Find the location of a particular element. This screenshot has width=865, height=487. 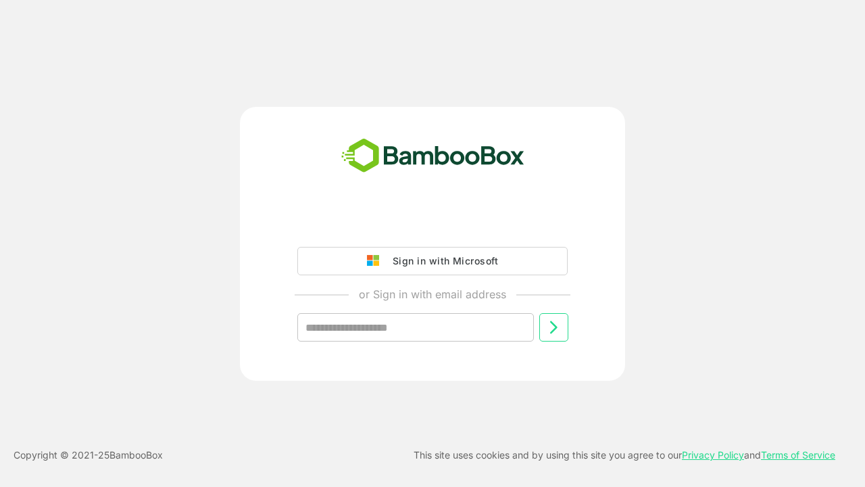

a: Privacy Policy is located at coordinates (713, 454).